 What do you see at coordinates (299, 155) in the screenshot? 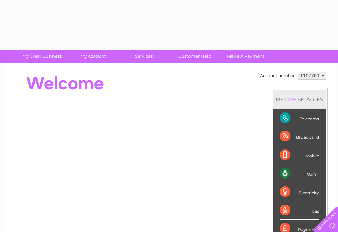
I see `div: Mobile` at bounding box center [299, 155].